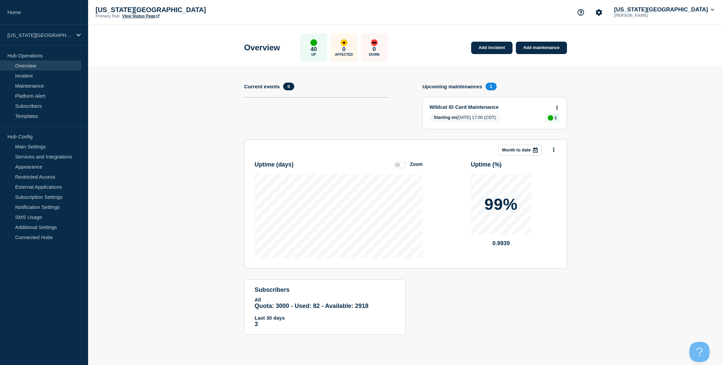 This screenshot has width=723, height=365. What do you see at coordinates (445, 117) in the screenshot?
I see `span: Starting on` at bounding box center [445, 117].